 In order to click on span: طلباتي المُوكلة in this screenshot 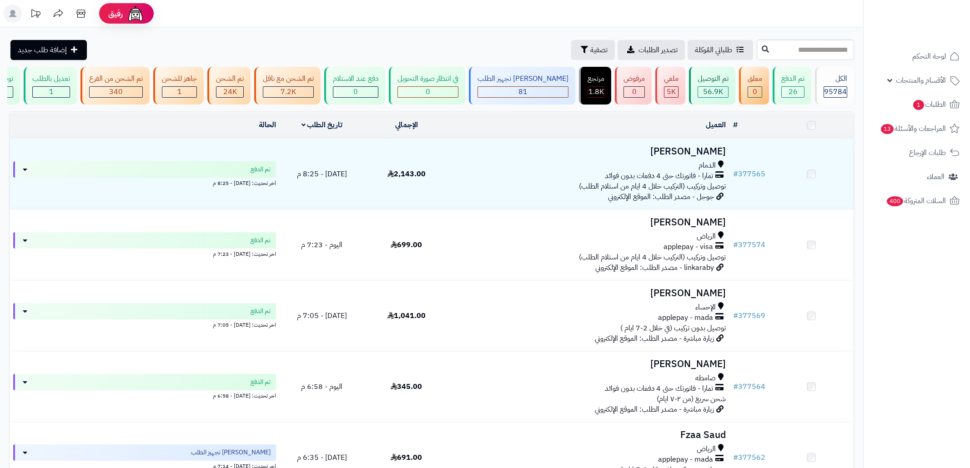, I will do `click(713, 50)`.